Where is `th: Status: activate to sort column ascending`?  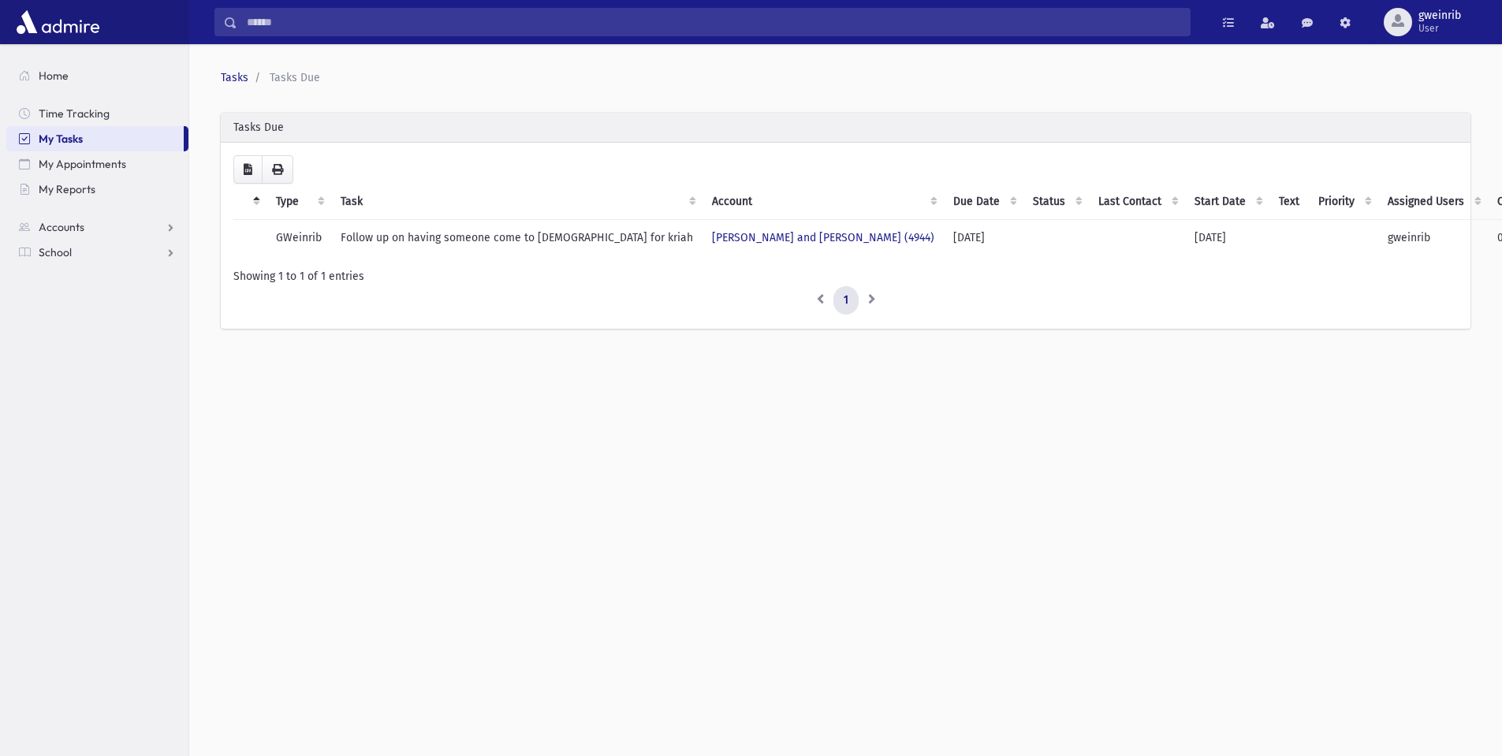
th: Status: activate to sort column ascending is located at coordinates (1056, 202).